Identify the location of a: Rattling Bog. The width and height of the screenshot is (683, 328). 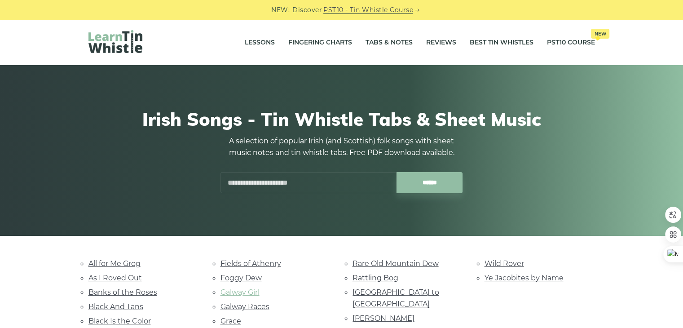
(376, 278).